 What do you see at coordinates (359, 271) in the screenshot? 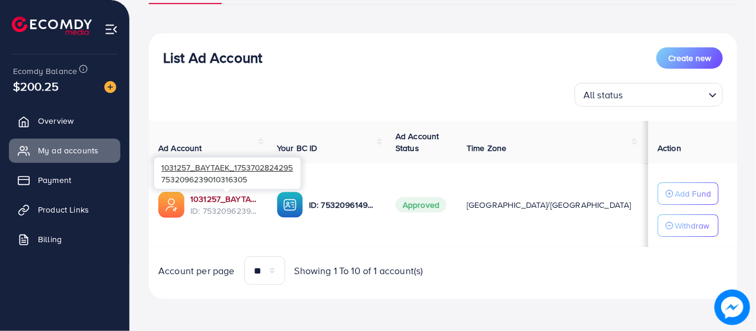
I see `span: Showing 1 To 10 of 1 account(s)` at bounding box center [359, 271].